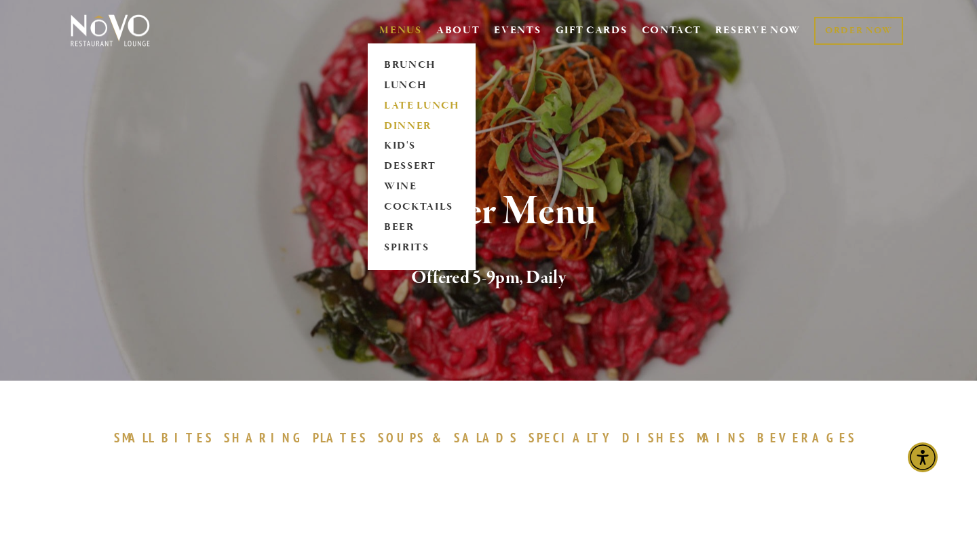 This screenshot has width=977, height=534. I want to click on a: CONTACT, so click(672, 31).